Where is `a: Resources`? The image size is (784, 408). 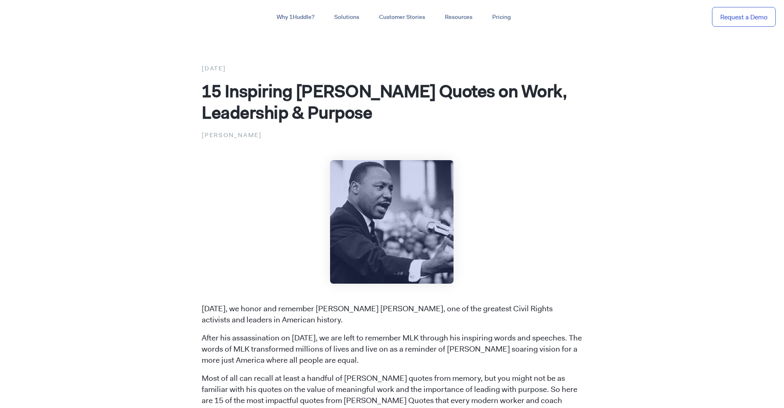 a: Resources is located at coordinates (459, 17).